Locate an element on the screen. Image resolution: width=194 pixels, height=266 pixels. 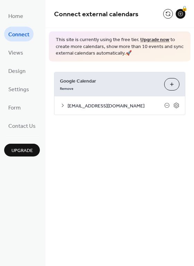
a: Upgrade now is located at coordinates (155, 40).